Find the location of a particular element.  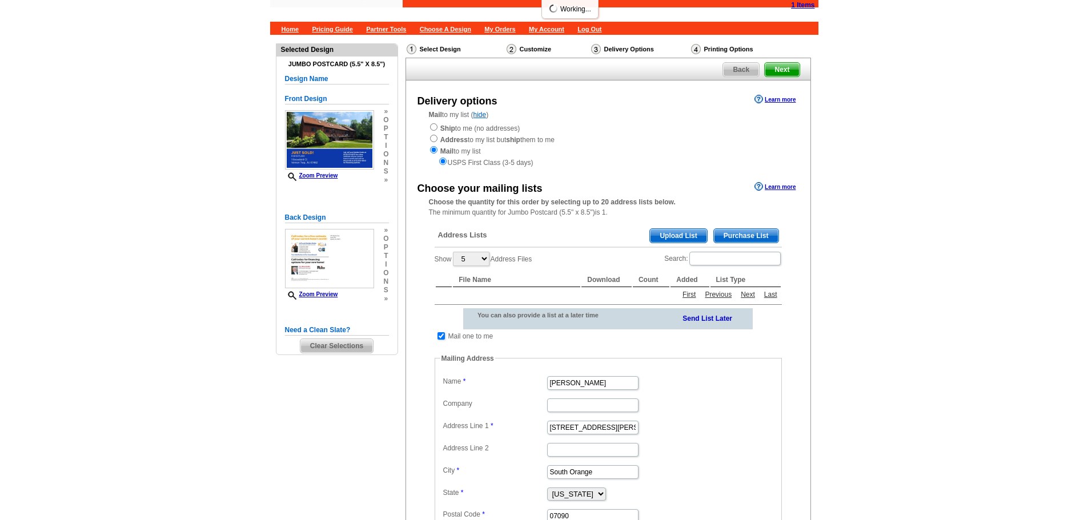

th: List Type is located at coordinates (745, 280).